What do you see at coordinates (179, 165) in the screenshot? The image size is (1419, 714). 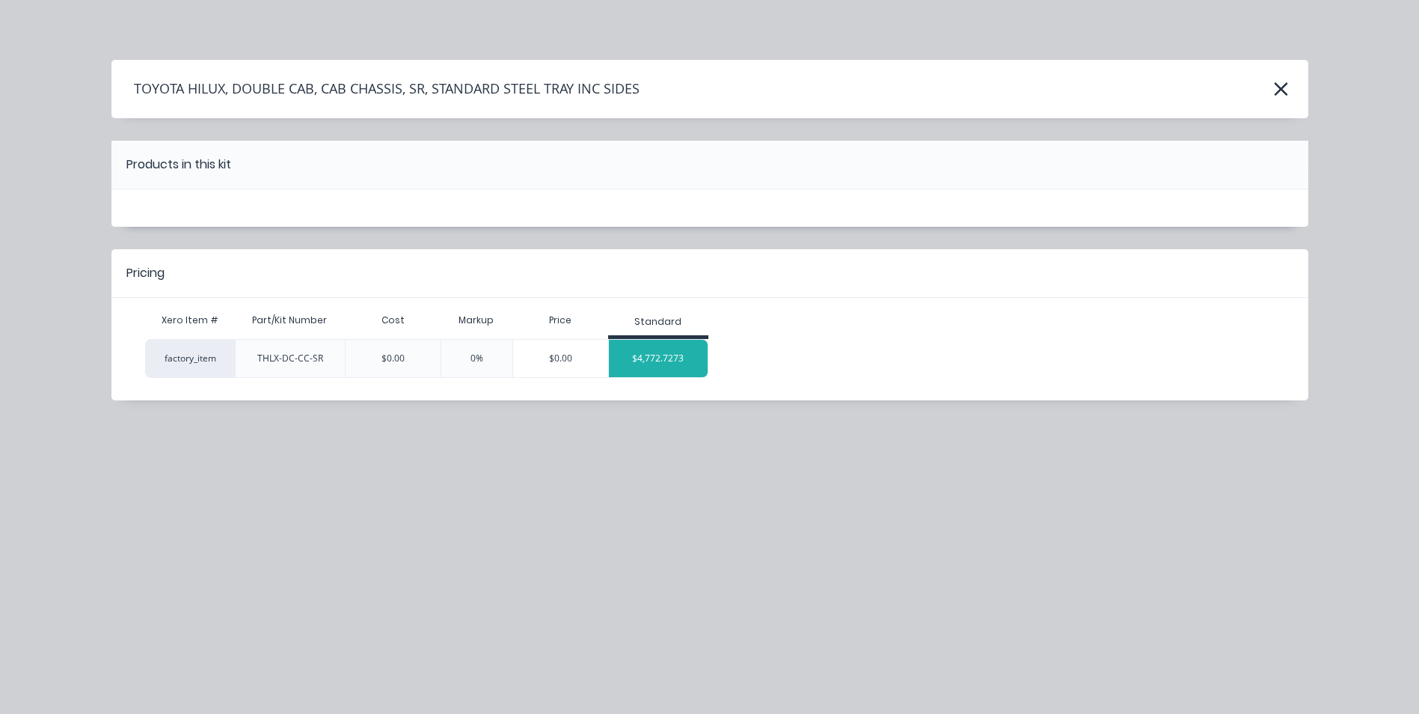 I see `div: Products in this kit` at bounding box center [179, 165].